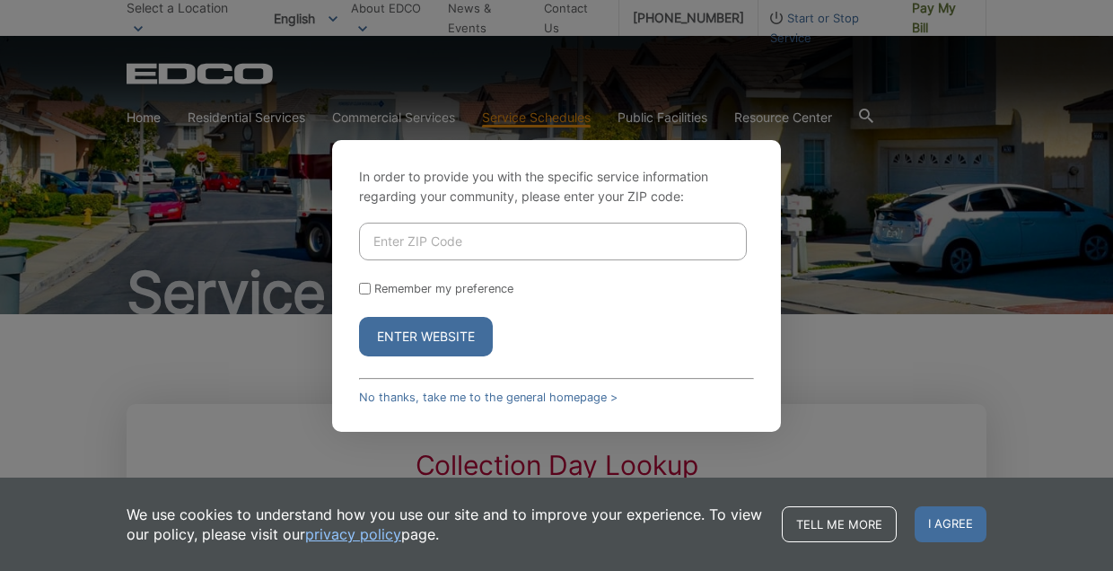  Describe the element at coordinates (839, 524) in the screenshot. I see `a: Tell me more` at that location.